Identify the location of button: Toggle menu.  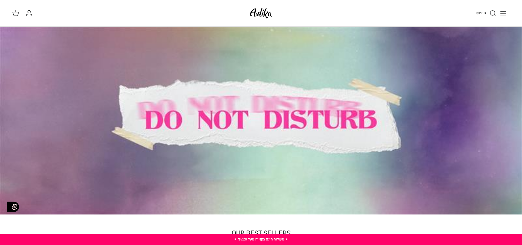
(503, 13).